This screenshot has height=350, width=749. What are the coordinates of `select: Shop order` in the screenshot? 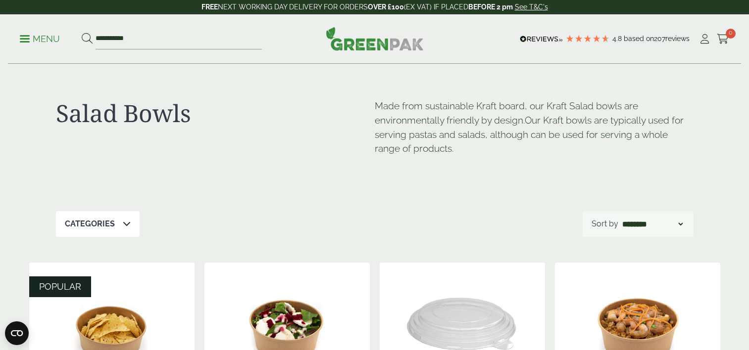 It's located at (652, 224).